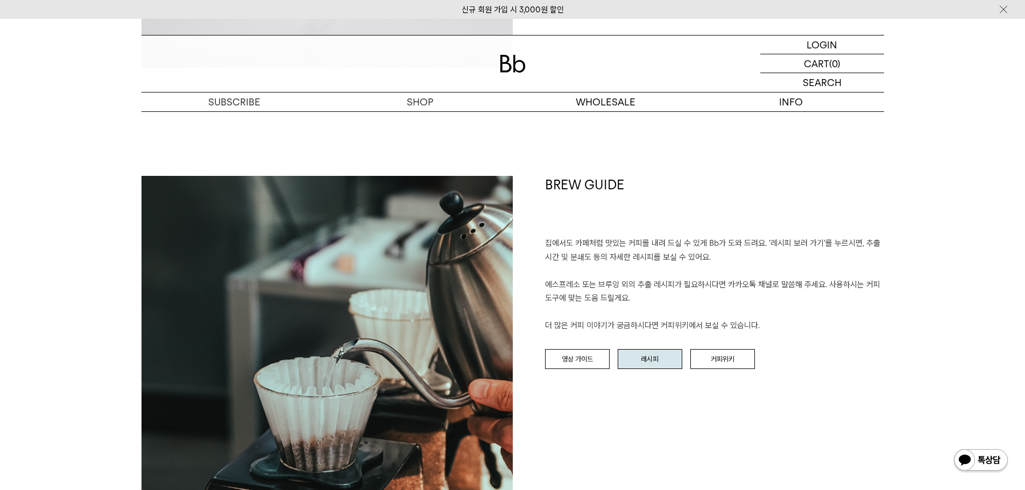  I want to click on img: 카카오톡 채널 1:1 채팅 버튼, so click(981, 461).